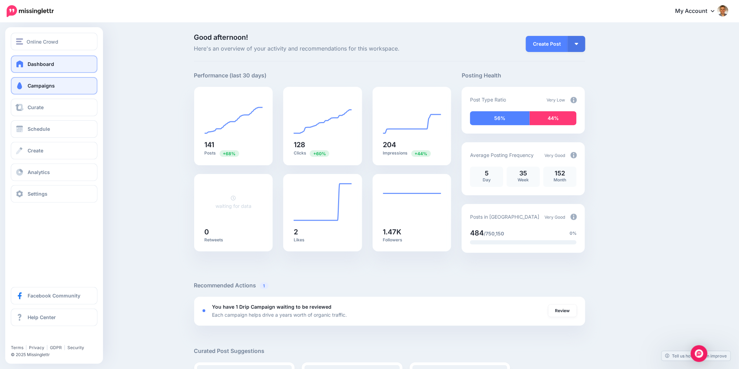 This screenshot has width=739, height=369. Describe the element at coordinates (412, 240) in the screenshot. I see `p: Followers` at that location.